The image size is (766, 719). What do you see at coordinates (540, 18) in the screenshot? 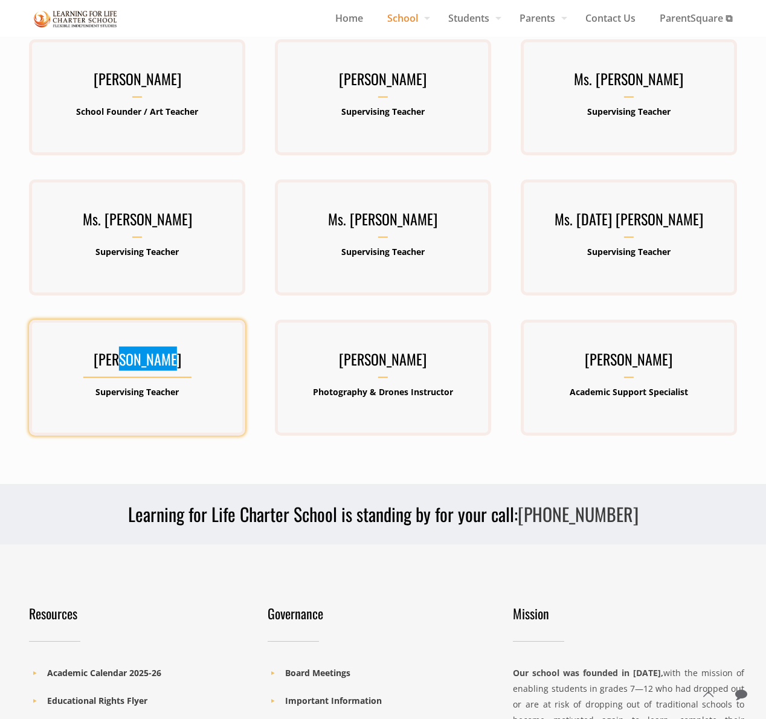
I see `span: Parents` at bounding box center [540, 18].